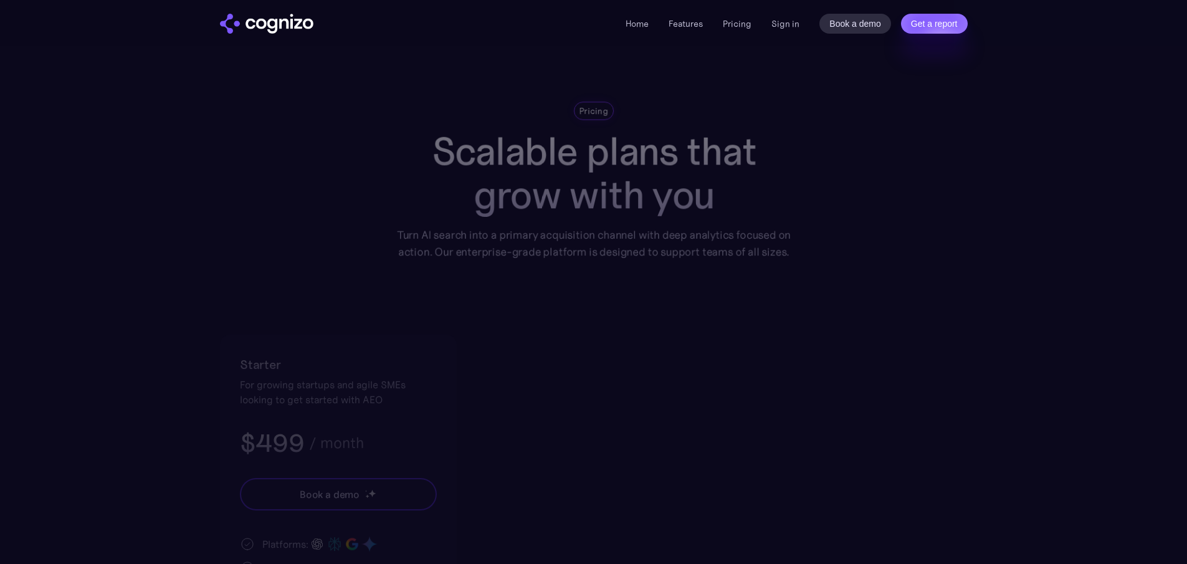 The width and height of the screenshot is (1187, 564). What do you see at coordinates (338, 365) in the screenshot?
I see `h2: Starter` at bounding box center [338, 365].